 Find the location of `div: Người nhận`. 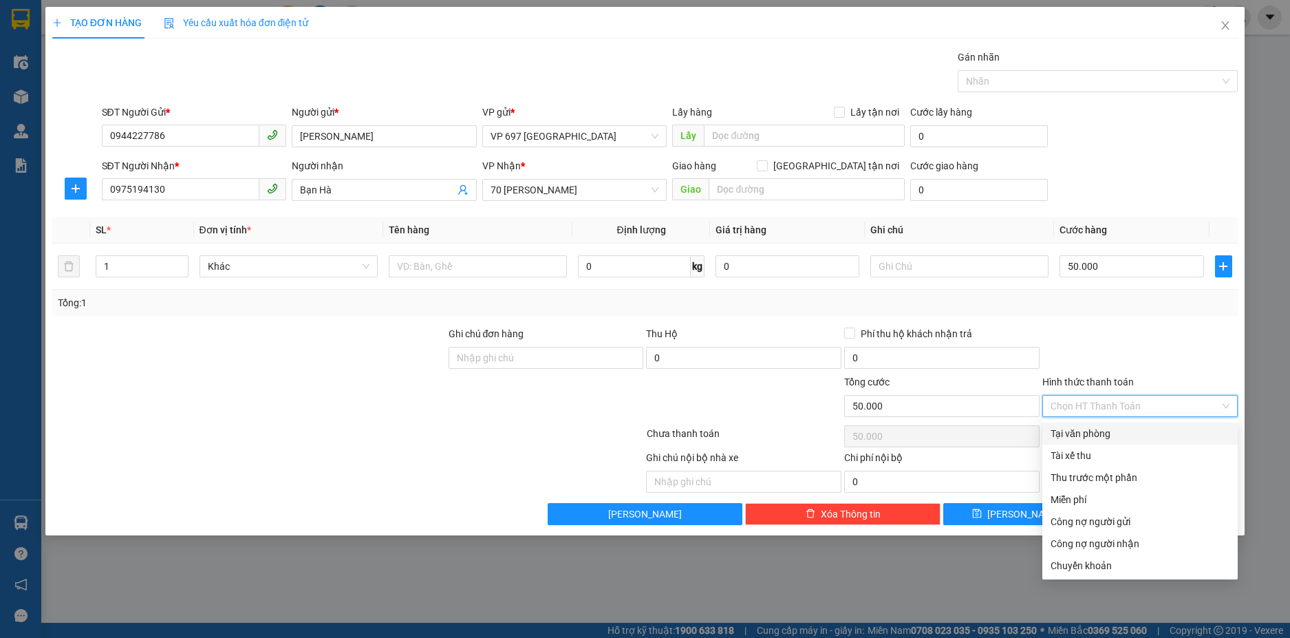

div: Người nhận is located at coordinates (384, 166).